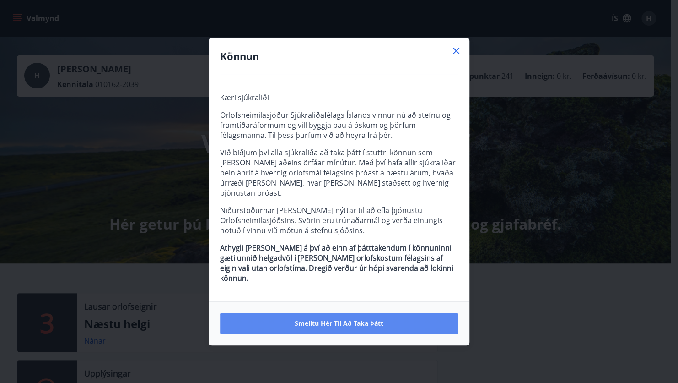  I want to click on h4: Könnun, so click(339, 56).